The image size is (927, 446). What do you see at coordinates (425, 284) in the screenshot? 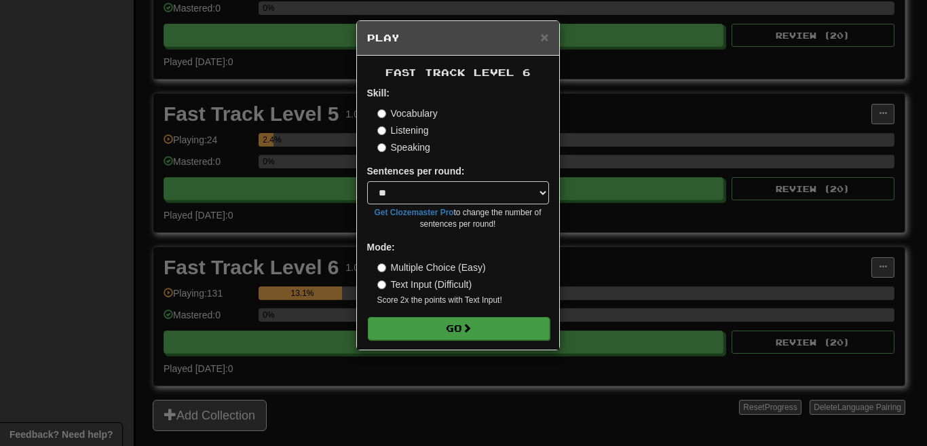
I see `label: Text Input (Difficult)` at bounding box center [425, 284].